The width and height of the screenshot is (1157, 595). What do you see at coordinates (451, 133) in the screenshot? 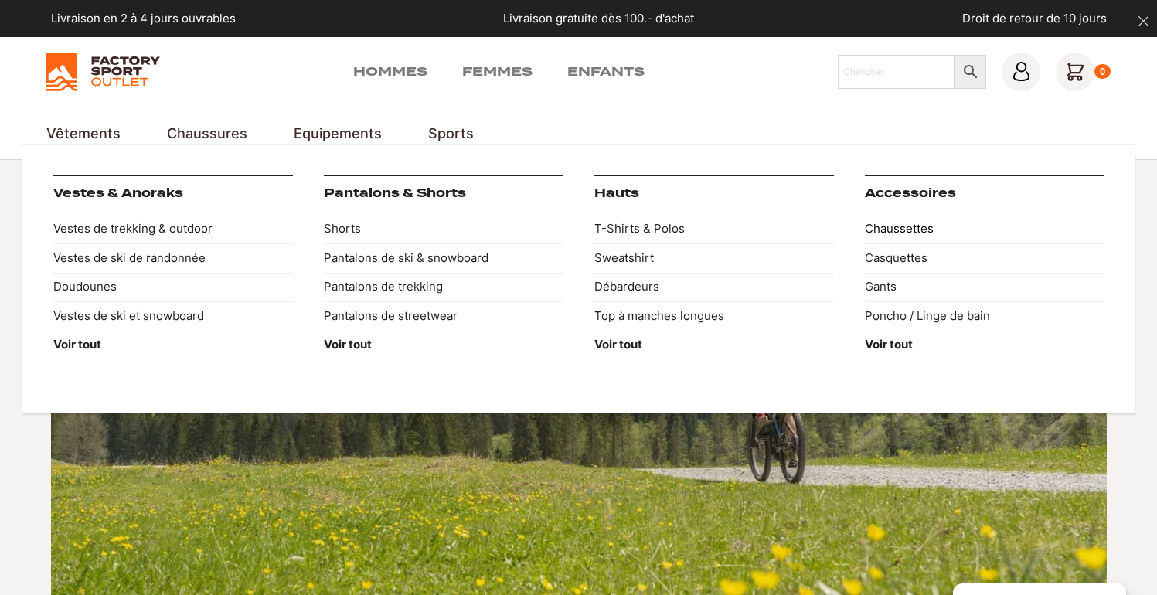
I see `a: Sports` at bounding box center [451, 133].